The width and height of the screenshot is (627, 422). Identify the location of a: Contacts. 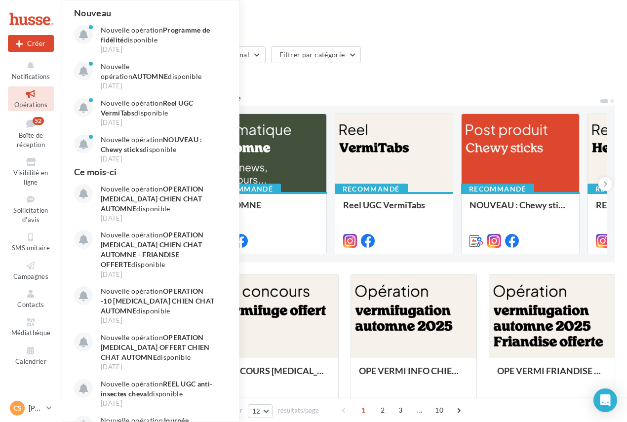
(31, 298).